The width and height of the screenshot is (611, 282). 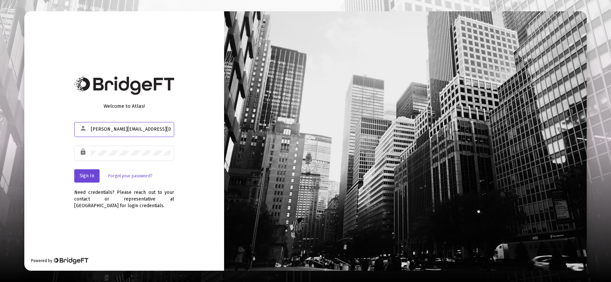 What do you see at coordinates (131, 129) in the screenshot?
I see `input: Email or Username` at bounding box center [131, 129].